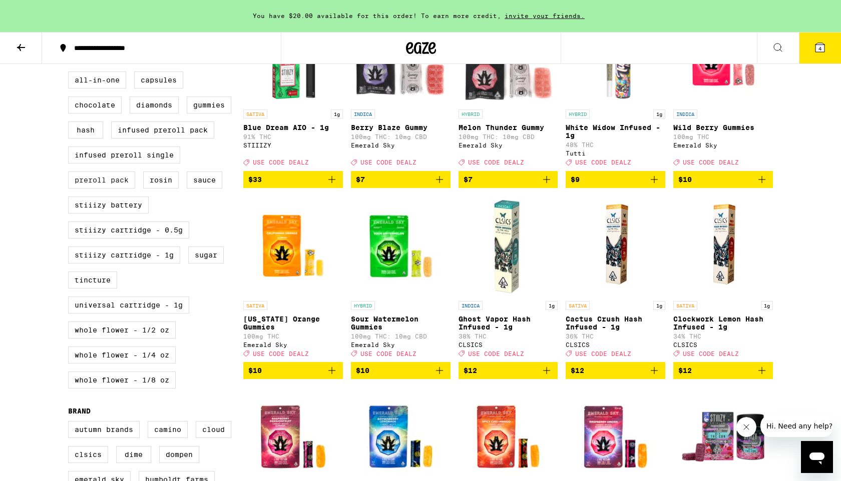 Image resolution: width=841 pixels, height=481 pixels. What do you see at coordinates (468, 180) in the screenshot?
I see `span: $7` at bounding box center [468, 180].